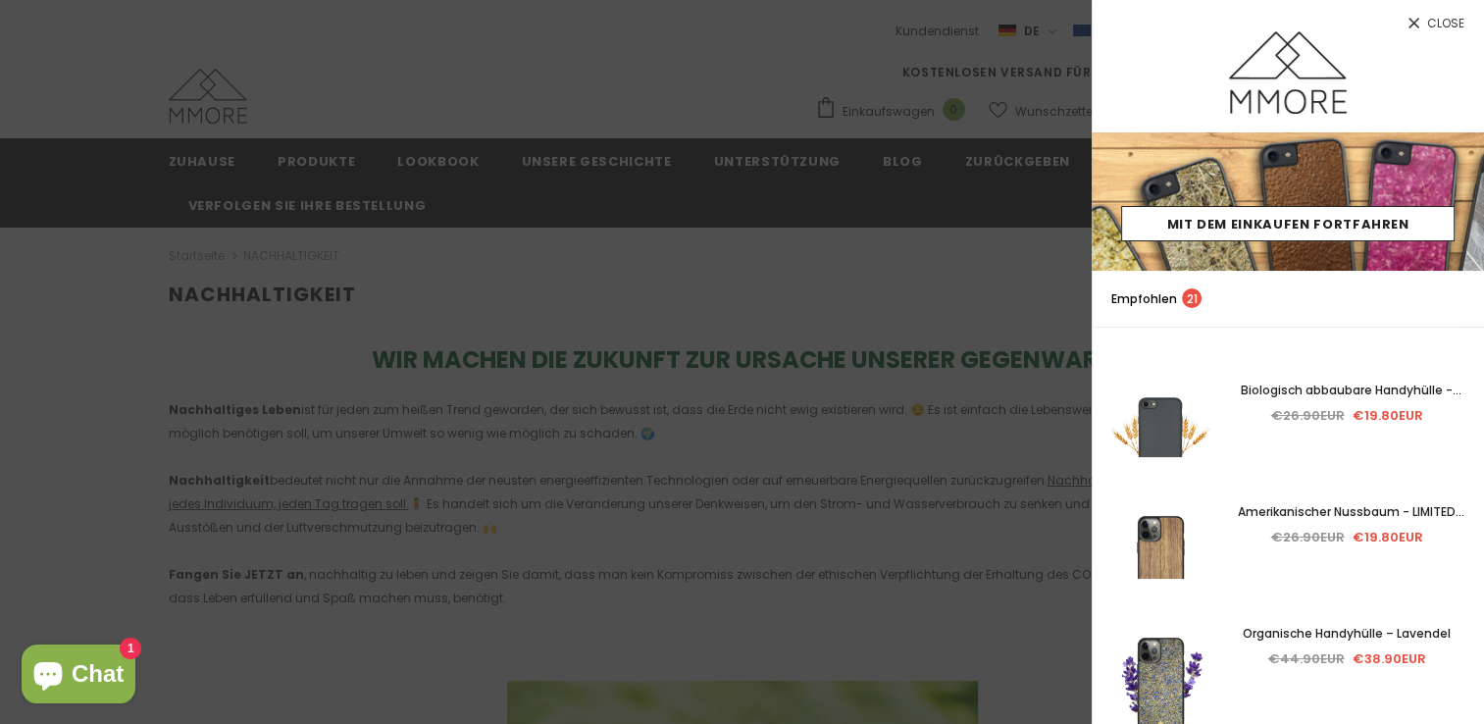 The image size is (1484, 724). I want to click on a: Organische Handyhülle – Lavendel, so click(1346, 634).